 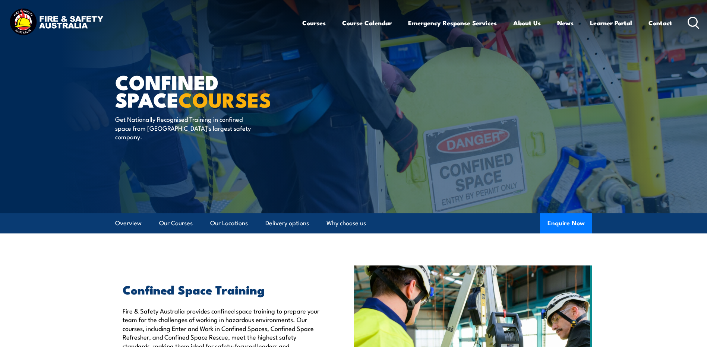 What do you see at coordinates (566, 224) in the screenshot?
I see `button: Enquire Now` at bounding box center [566, 224].